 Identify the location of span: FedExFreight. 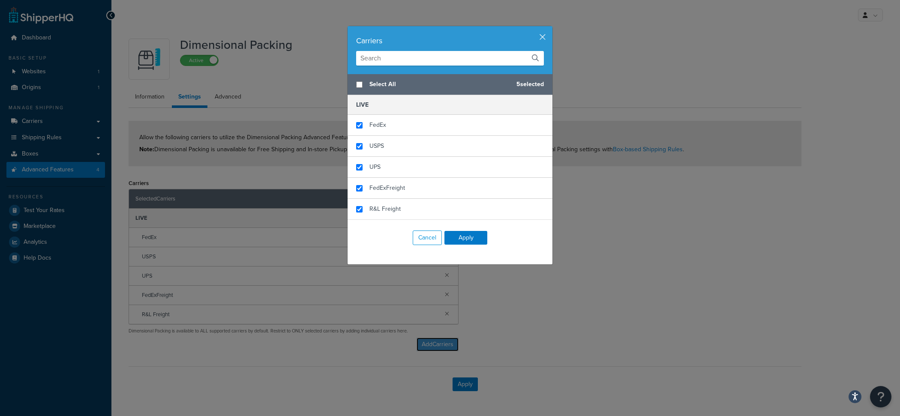
(387, 188).